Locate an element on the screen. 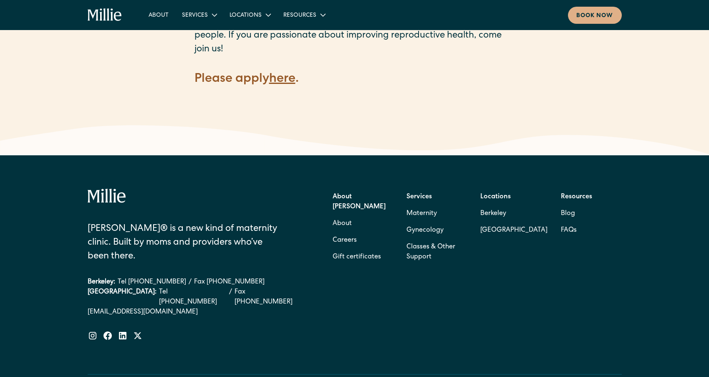 The width and height of the screenshot is (709, 377). a: Blog is located at coordinates (568, 214).